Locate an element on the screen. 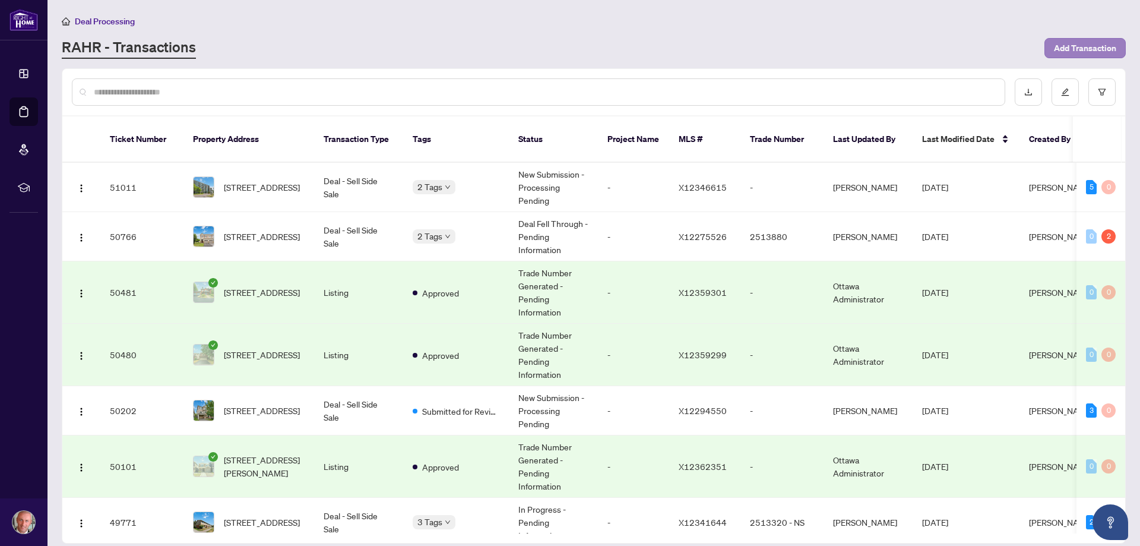  span: X12359301 is located at coordinates (703, 292).